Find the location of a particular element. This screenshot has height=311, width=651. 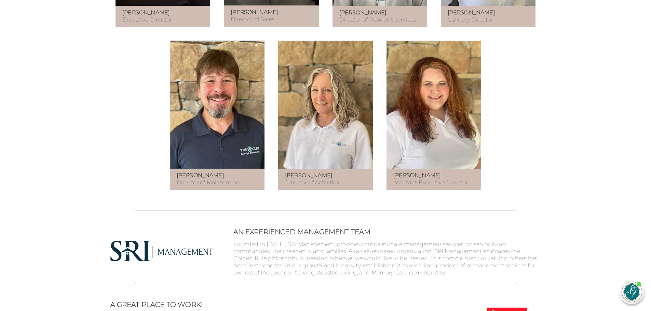

p: Executive Director is located at coordinates (163, 16).